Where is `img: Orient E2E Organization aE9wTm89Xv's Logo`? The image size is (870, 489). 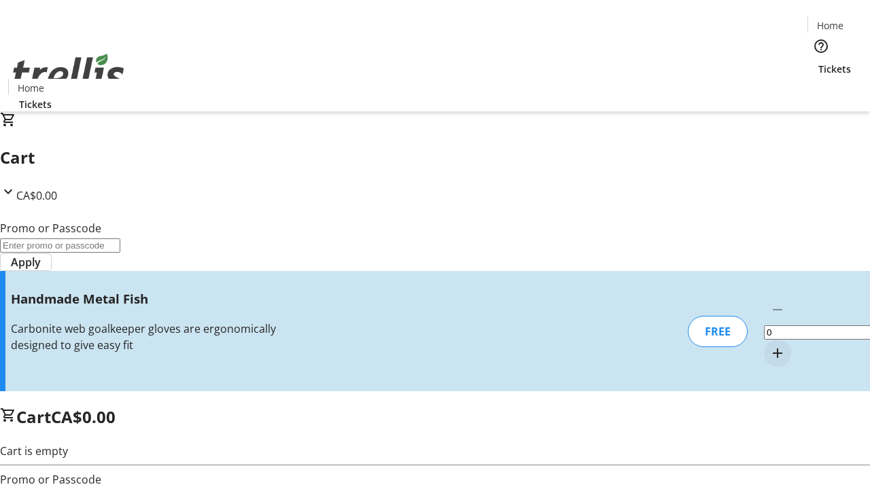 img: Orient E2E Organization aE9wTm89Xv's Logo is located at coordinates (69, 73).